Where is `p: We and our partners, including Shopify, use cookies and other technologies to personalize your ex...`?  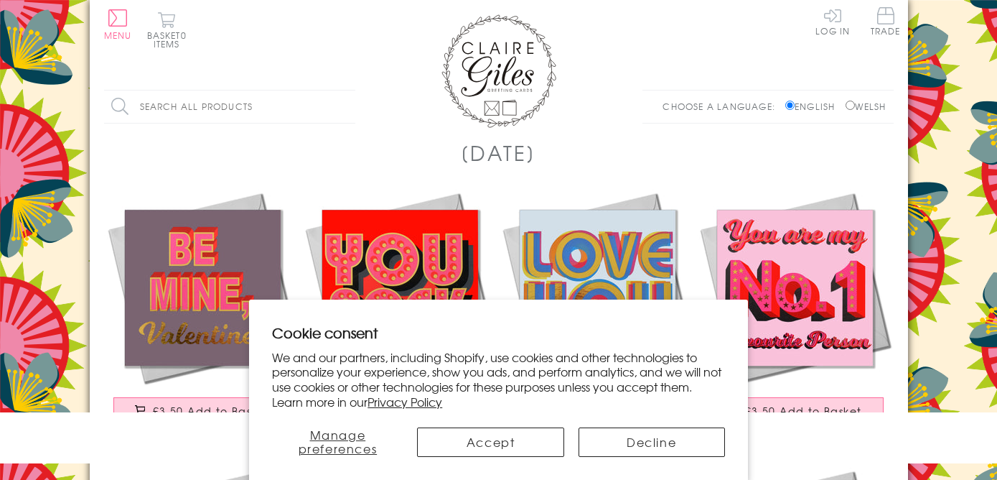
p: We and our partners, including Shopify, use cookies and other technologies to personalize your ex... is located at coordinates (498, 379).